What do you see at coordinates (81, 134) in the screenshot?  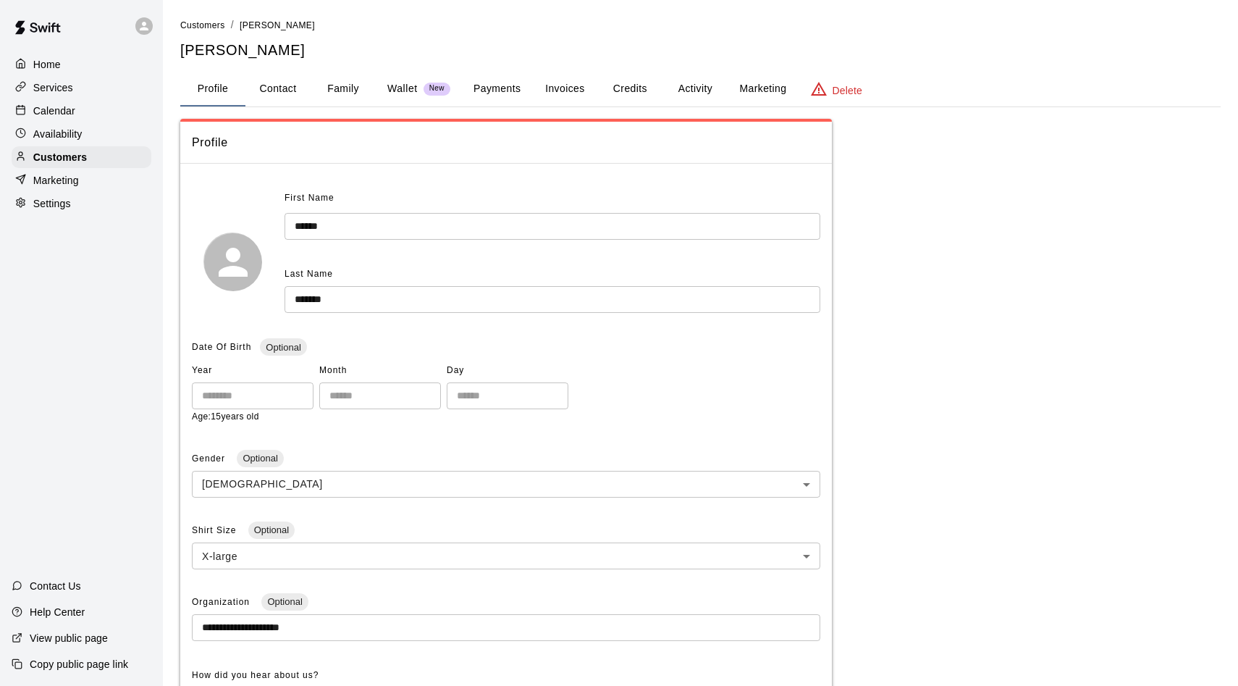 I see `div: Availability` at bounding box center [81, 134].